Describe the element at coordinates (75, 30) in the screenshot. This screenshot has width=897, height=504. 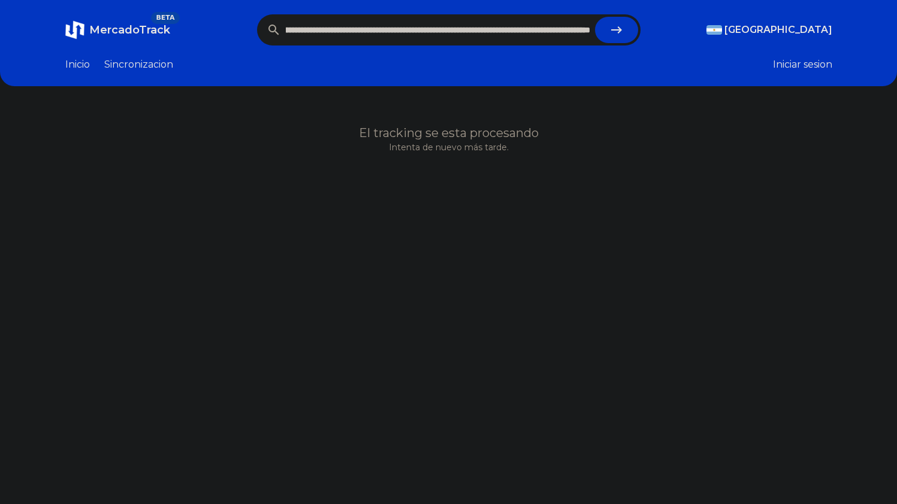
I see `img: MercadoTrack` at that location.